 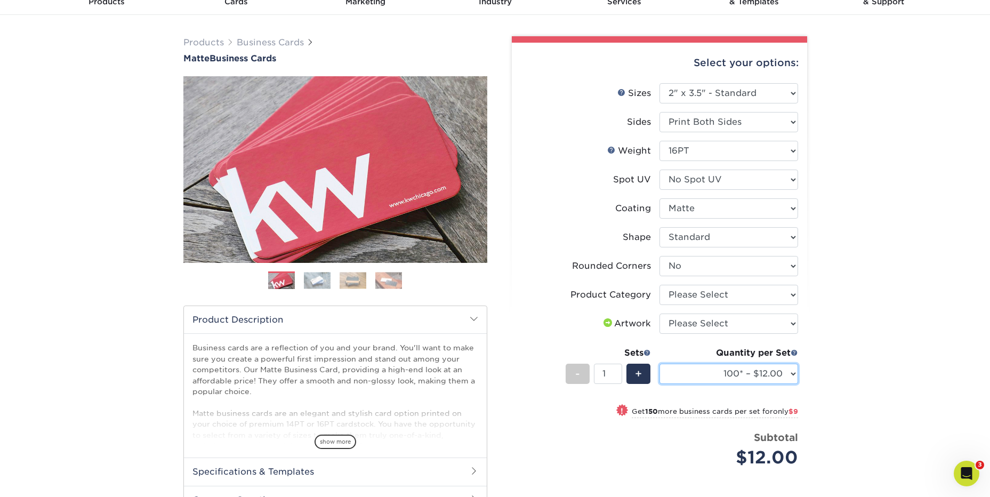 I want to click on div: Coating, so click(x=633, y=208).